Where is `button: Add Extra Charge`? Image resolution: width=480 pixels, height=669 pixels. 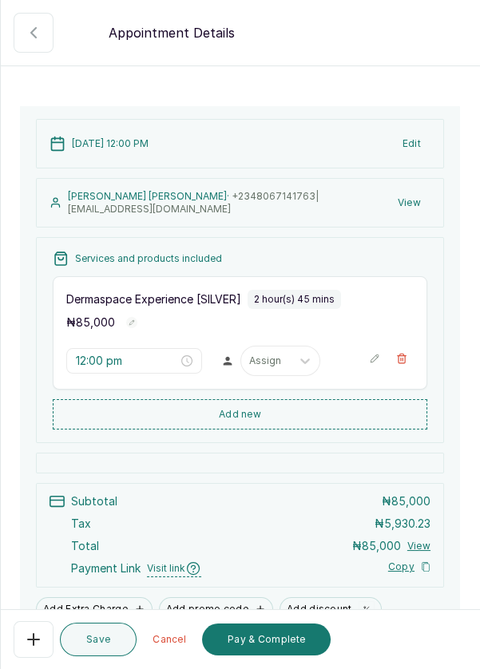 button: Add Extra Charge is located at coordinates (94, 609).